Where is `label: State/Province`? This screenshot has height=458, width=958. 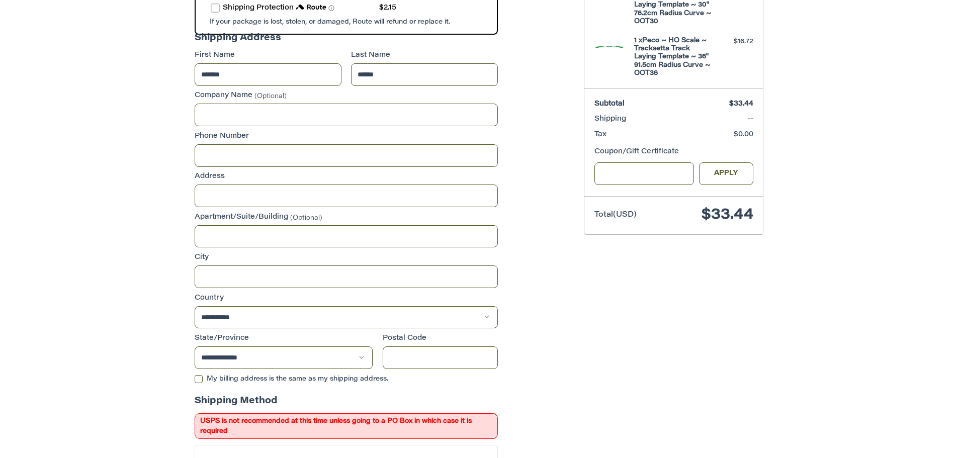 label: State/Province is located at coordinates (284, 338).